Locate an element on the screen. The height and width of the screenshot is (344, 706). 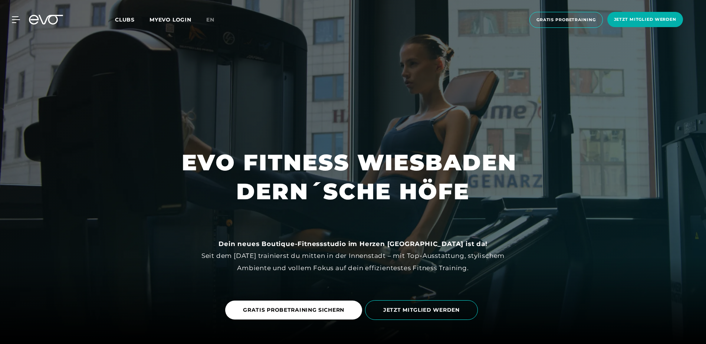
a: en is located at coordinates (215, 20).